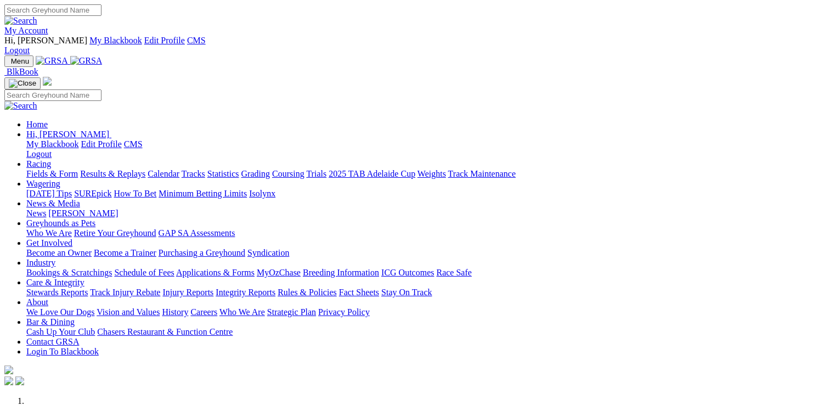 Image resolution: width=830 pixels, height=405 pixels. I want to click on a: Coursing, so click(288, 173).